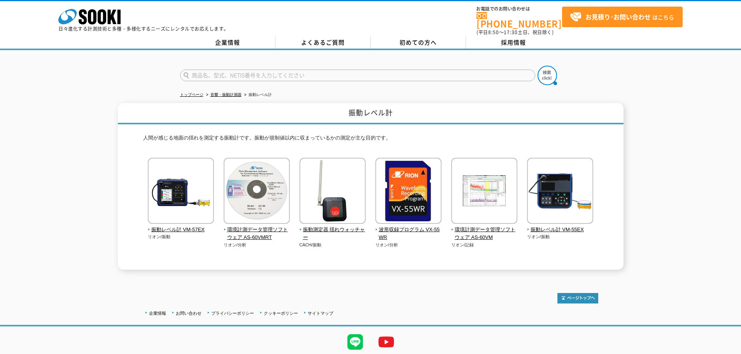  I want to click on img: 振動レベル計 VM-57EX, so click(181, 192).